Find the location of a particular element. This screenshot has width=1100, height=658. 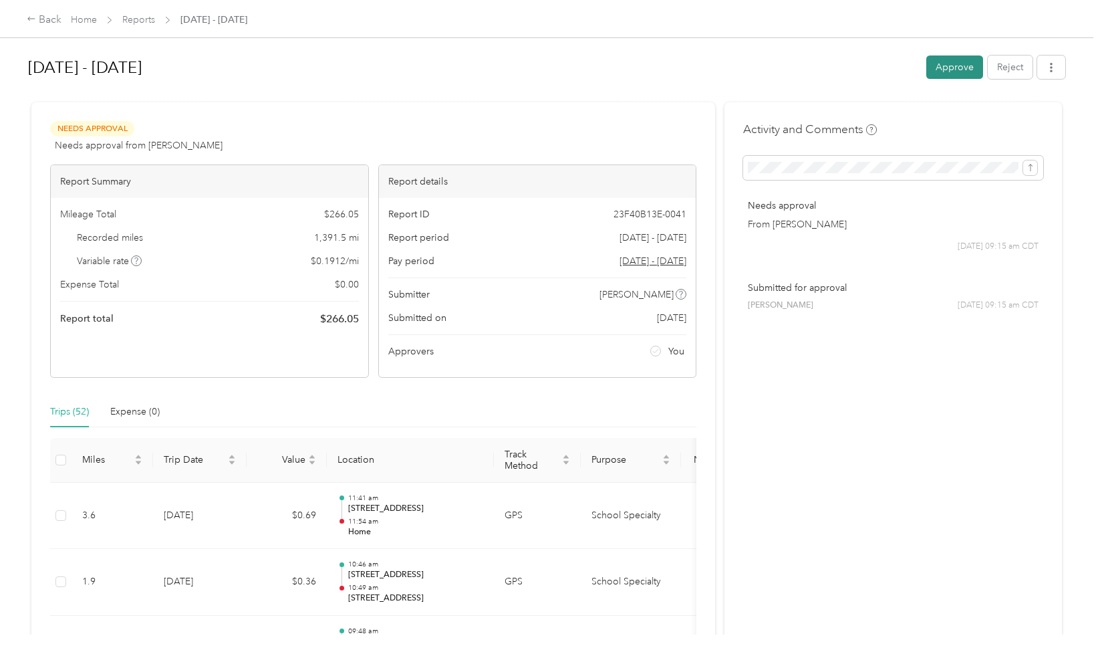

th: Miles is located at coordinates (112, 460).